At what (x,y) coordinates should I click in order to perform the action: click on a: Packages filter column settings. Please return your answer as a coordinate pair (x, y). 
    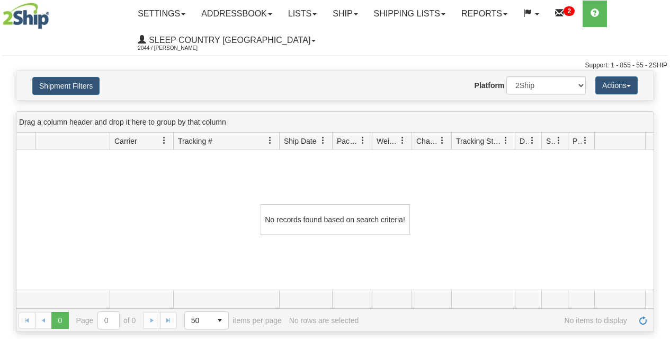
    Looking at the image, I should click on (363, 140).